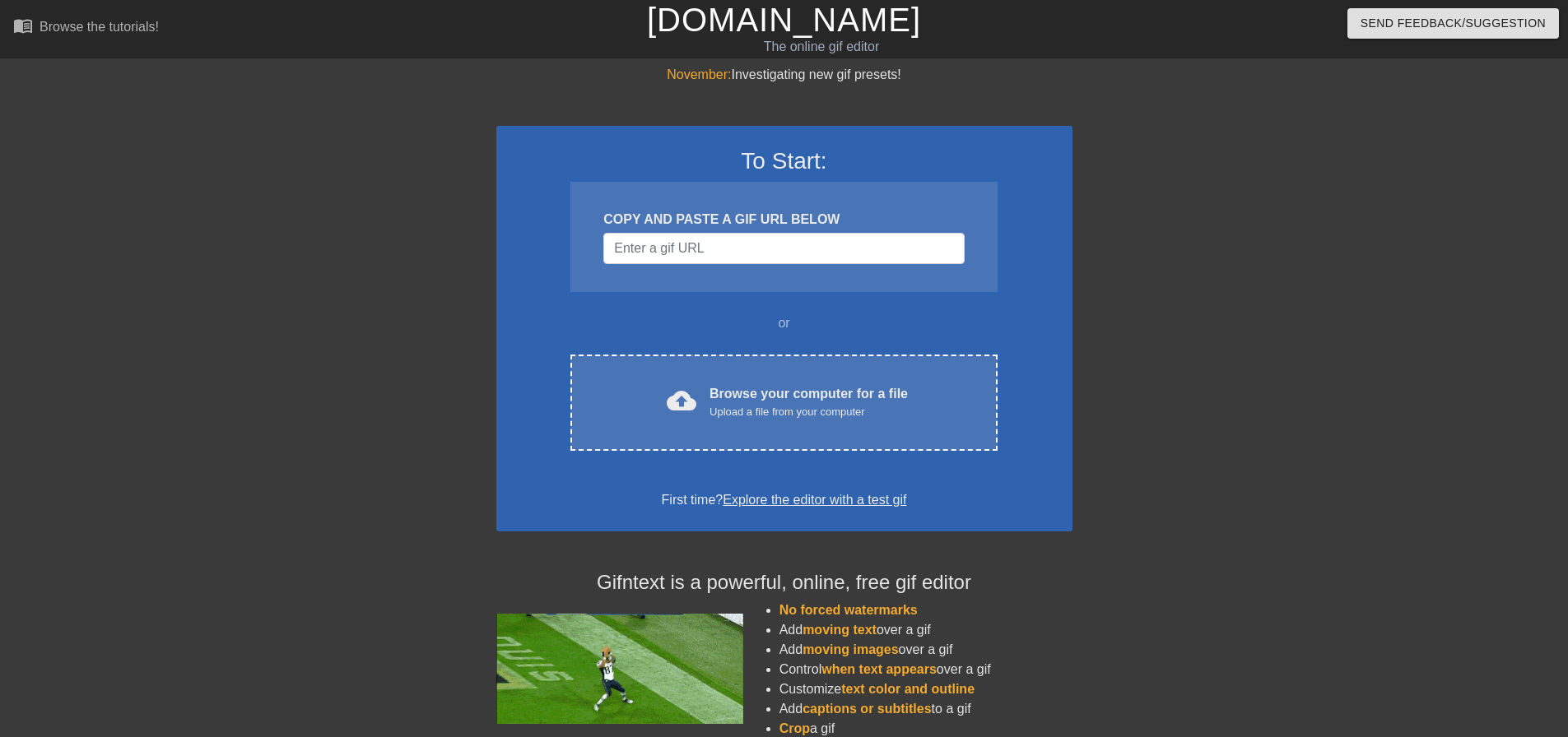 The image size is (1568, 737). I want to click on span: menu_book, so click(23, 26).